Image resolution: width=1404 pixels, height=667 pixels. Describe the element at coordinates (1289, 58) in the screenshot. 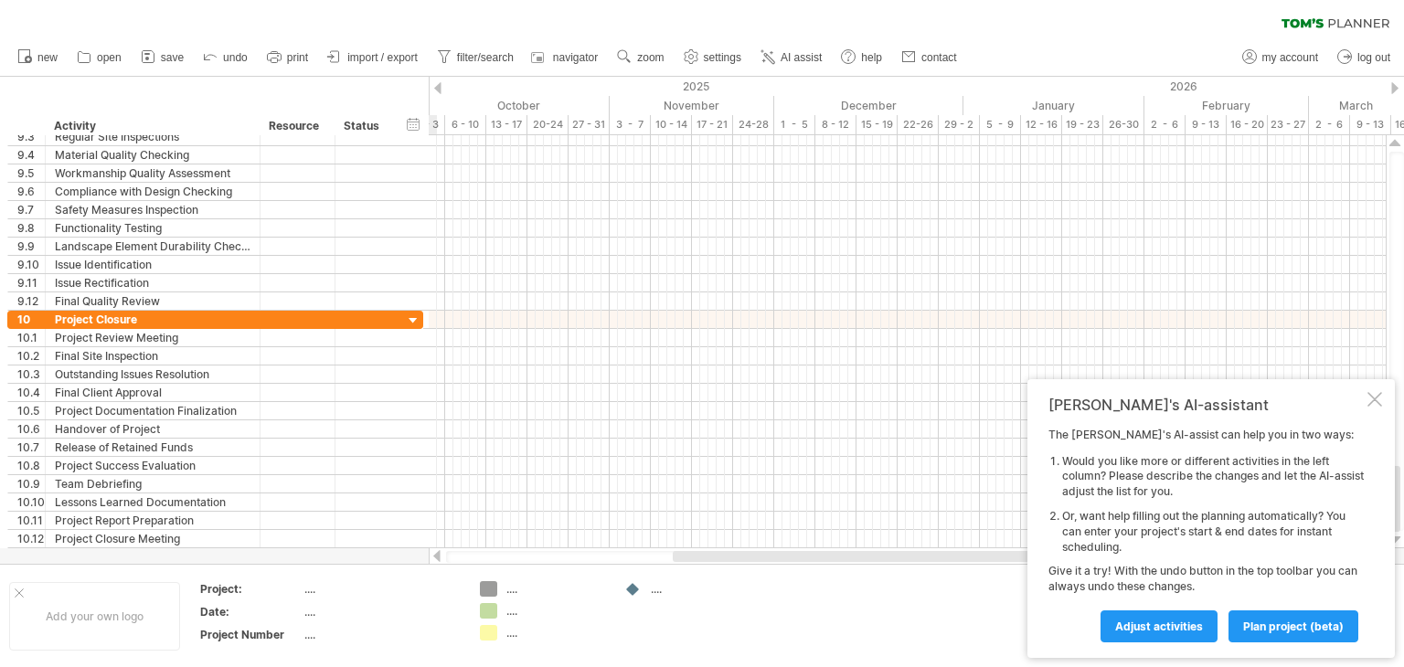

I see `span: my account` at that location.